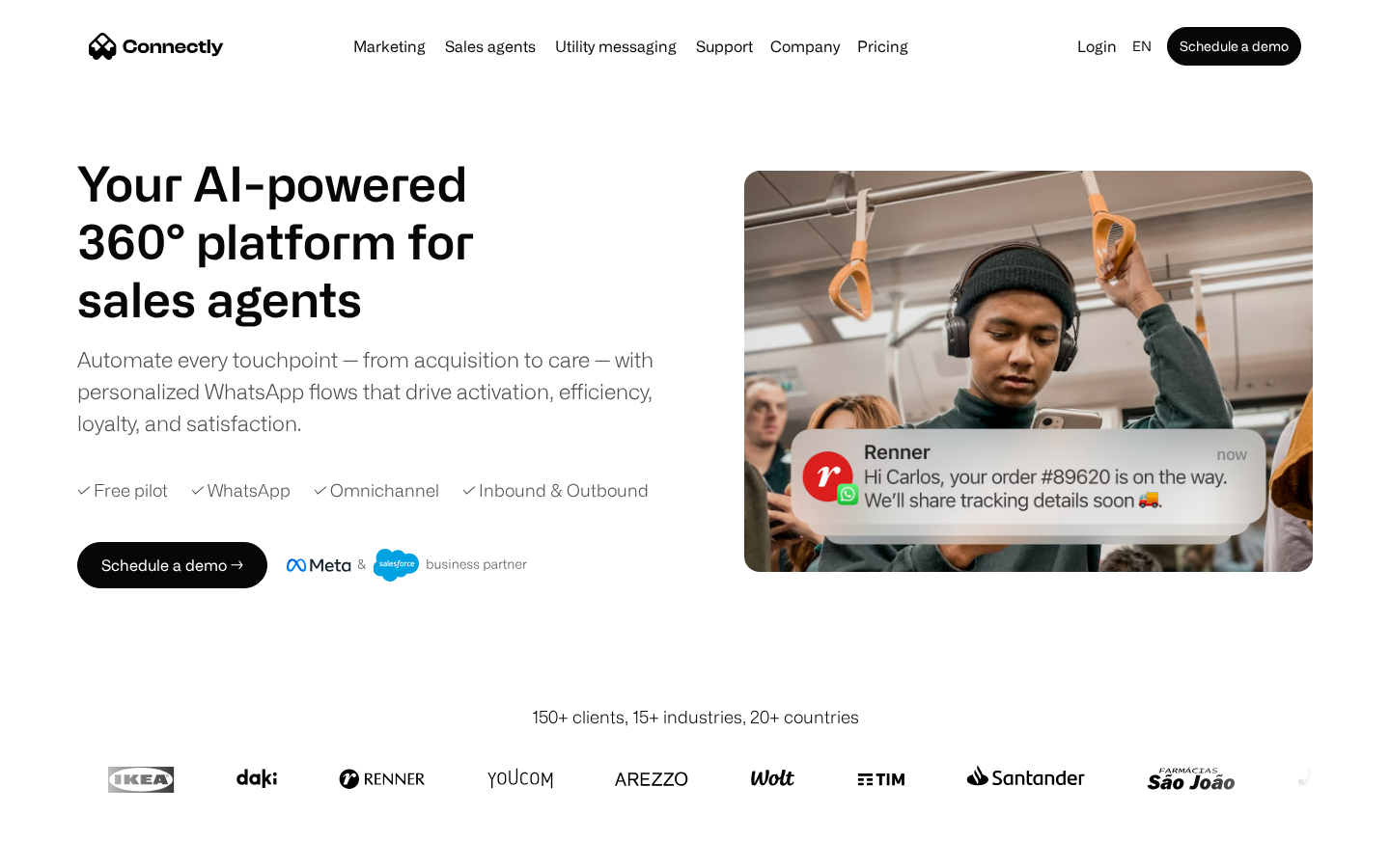  What do you see at coordinates (376, 490) in the screenshot?
I see `div: ✓ Omnichannel` at bounding box center [376, 490].